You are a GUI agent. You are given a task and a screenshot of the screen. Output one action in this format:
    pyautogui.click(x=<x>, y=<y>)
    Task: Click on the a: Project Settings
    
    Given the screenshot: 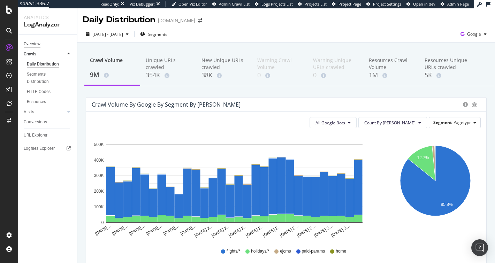 What is the action you would take?
    pyautogui.click(x=384, y=4)
    